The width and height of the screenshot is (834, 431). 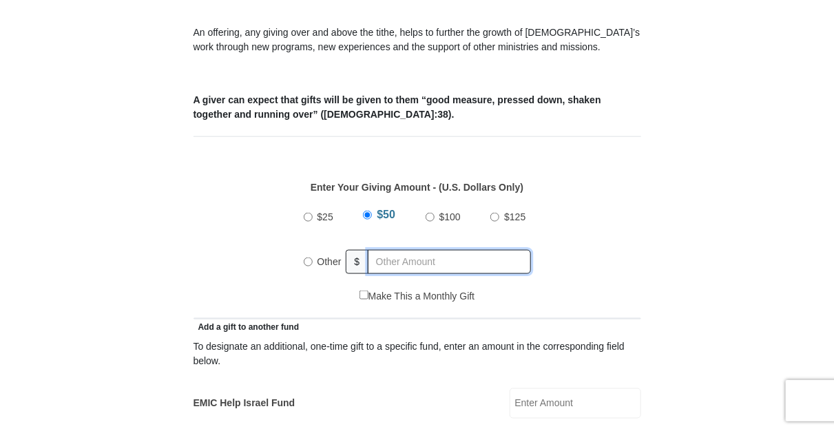 What do you see at coordinates (363, 295) in the screenshot?
I see `input: Make This a Monthly Gift` at bounding box center [363, 295].